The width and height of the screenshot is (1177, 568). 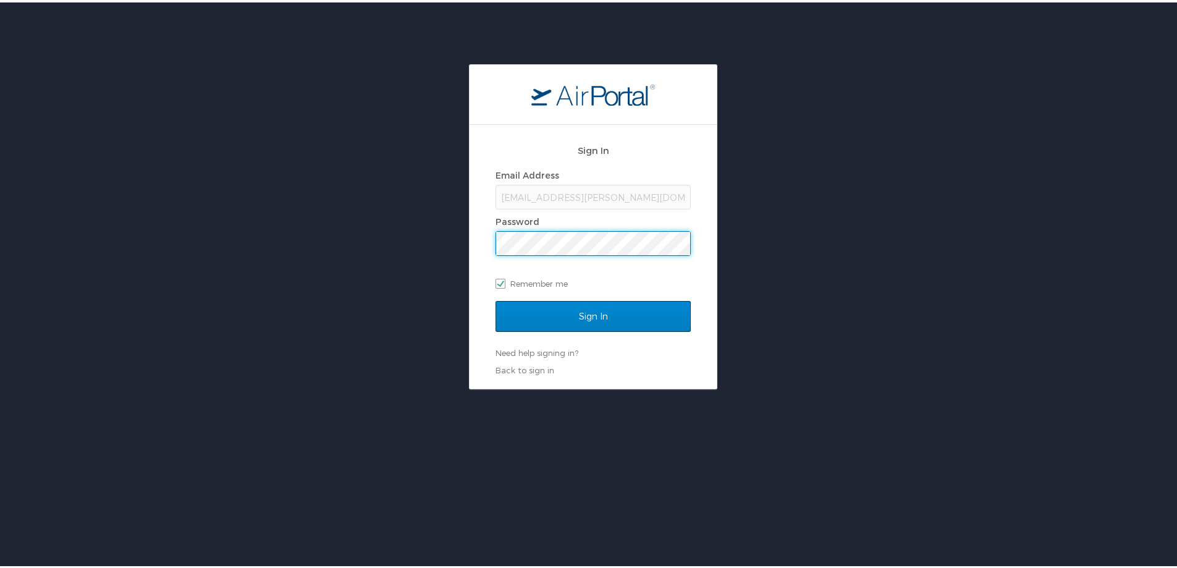 What do you see at coordinates (537, 350) in the screenshot?
I see `a: Need help signing in?` at bounding box center [537, 350].